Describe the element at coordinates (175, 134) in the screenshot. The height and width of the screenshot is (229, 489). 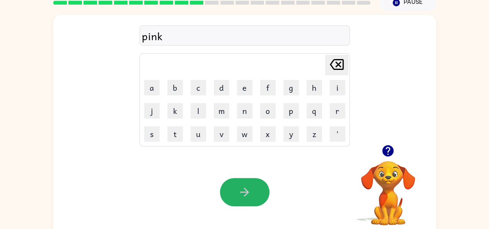
I see `button: t` at that location.